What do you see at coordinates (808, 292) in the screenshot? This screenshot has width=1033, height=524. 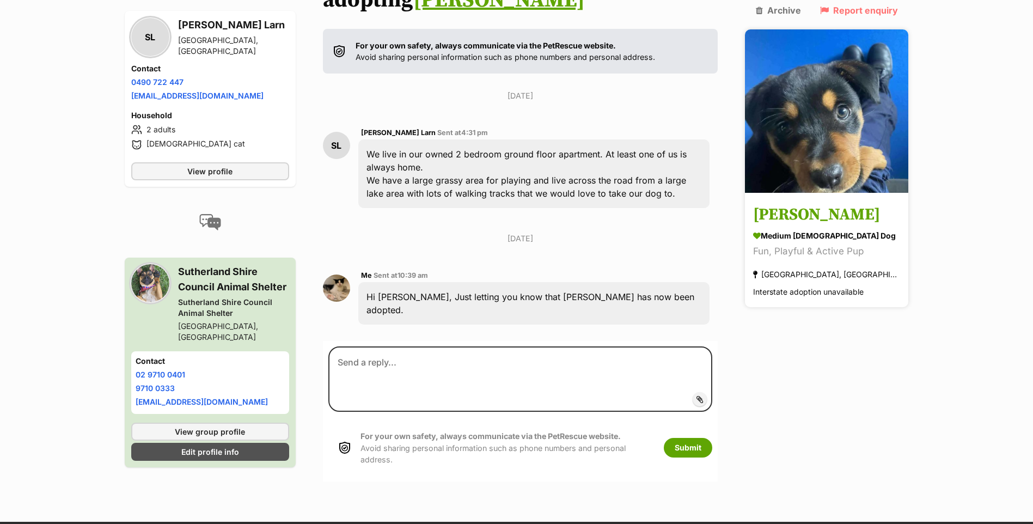 I see `span: Interstate adoption unavailable` at bounding box center [808, 292].